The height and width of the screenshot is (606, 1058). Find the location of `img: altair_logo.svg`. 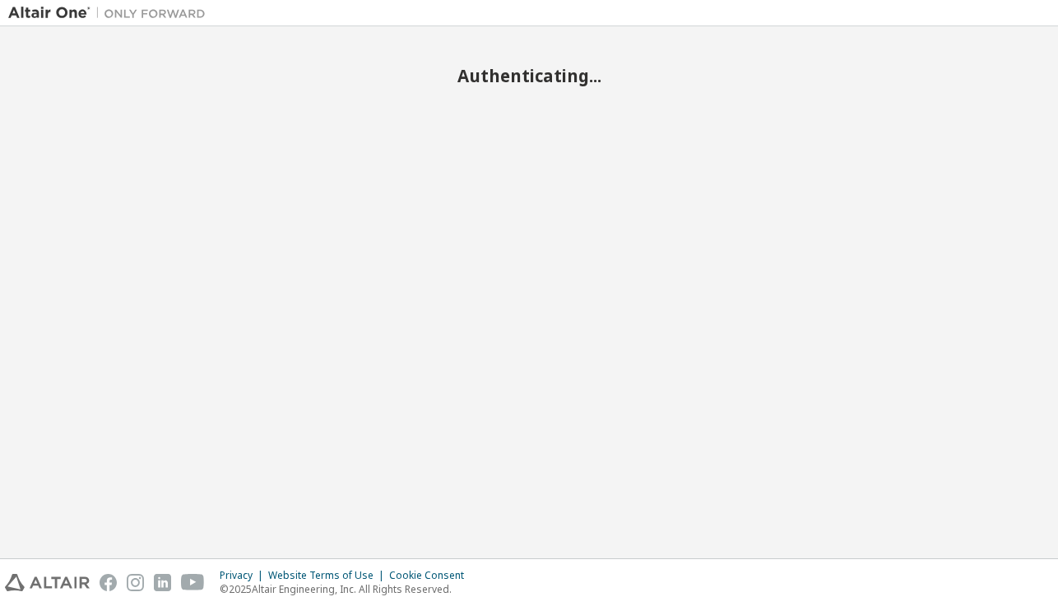

img: altair_logo.svg is located at coordinates (47, 583).